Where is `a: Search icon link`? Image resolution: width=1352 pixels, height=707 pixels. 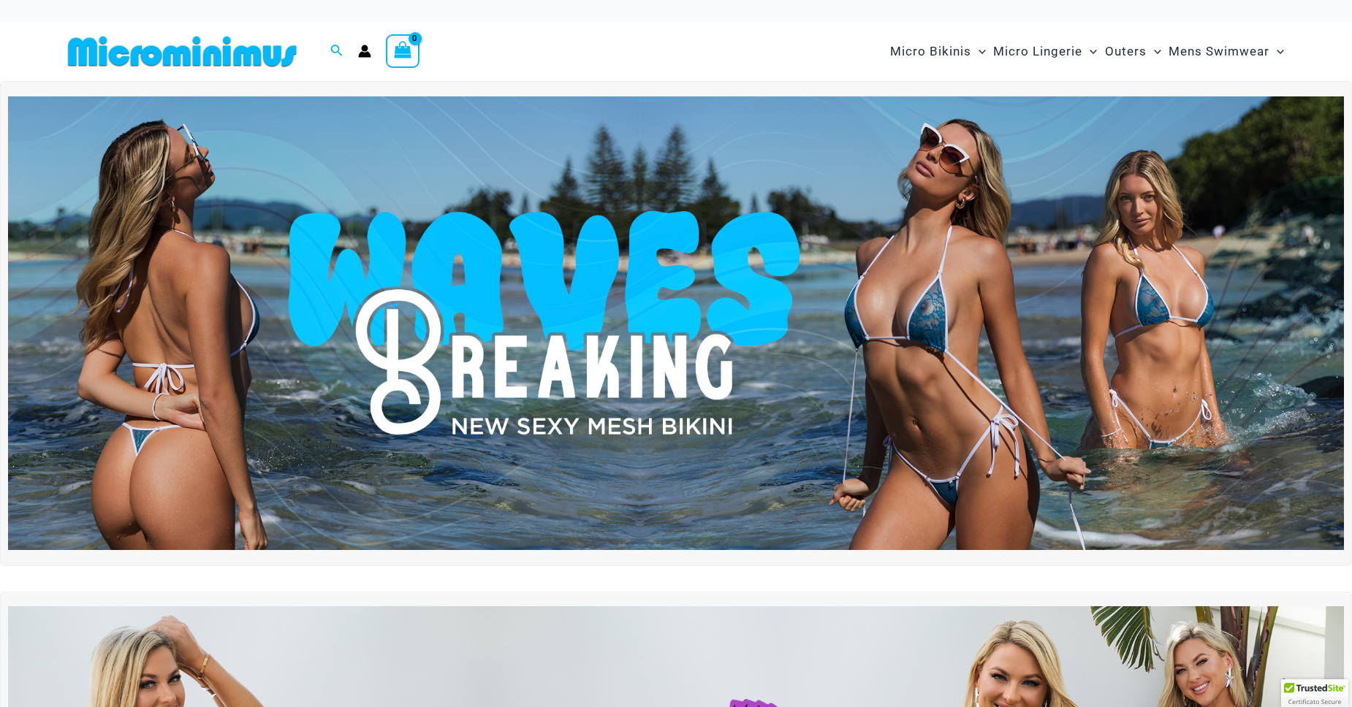 a: Search icon link is located at coordinates (337, 51).